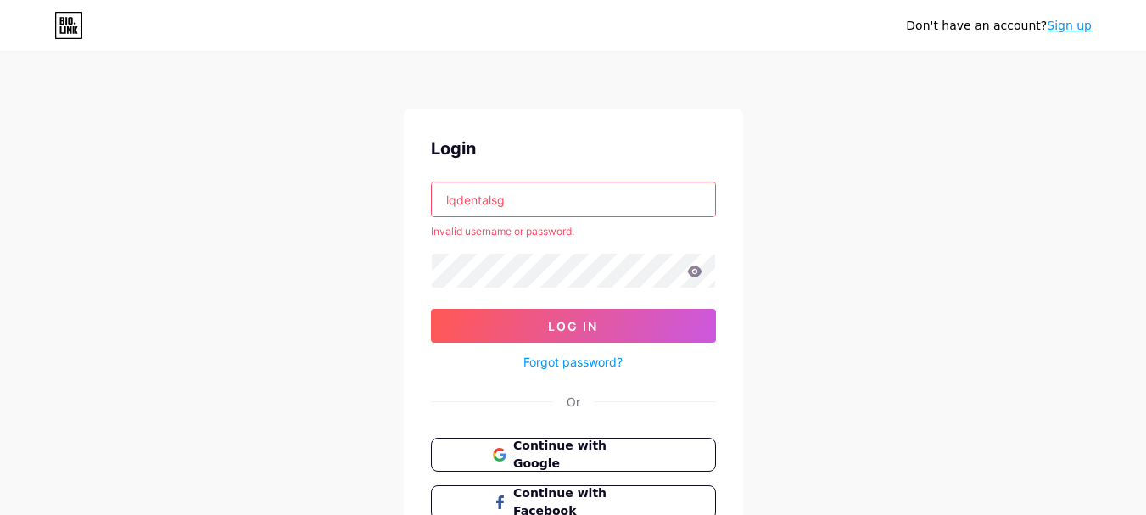 The height and width of the screenshot is (515, 1146). What do you see at coordinates (573, 326) in the screenshot?
I see `span: Log In` at bounding box center [573, 326].